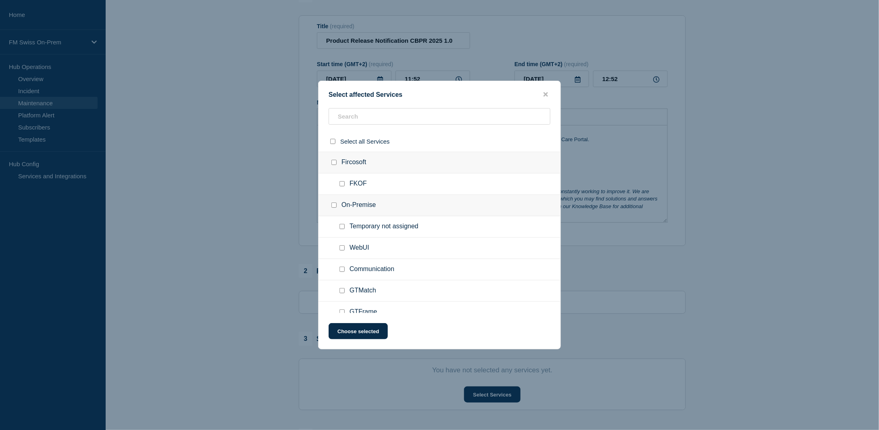 The width and height of the screenshot is (879, 430). Describe the element at coordinates (342, 247) in the screenshot. I see `input: WebUI checkbox` at that location.